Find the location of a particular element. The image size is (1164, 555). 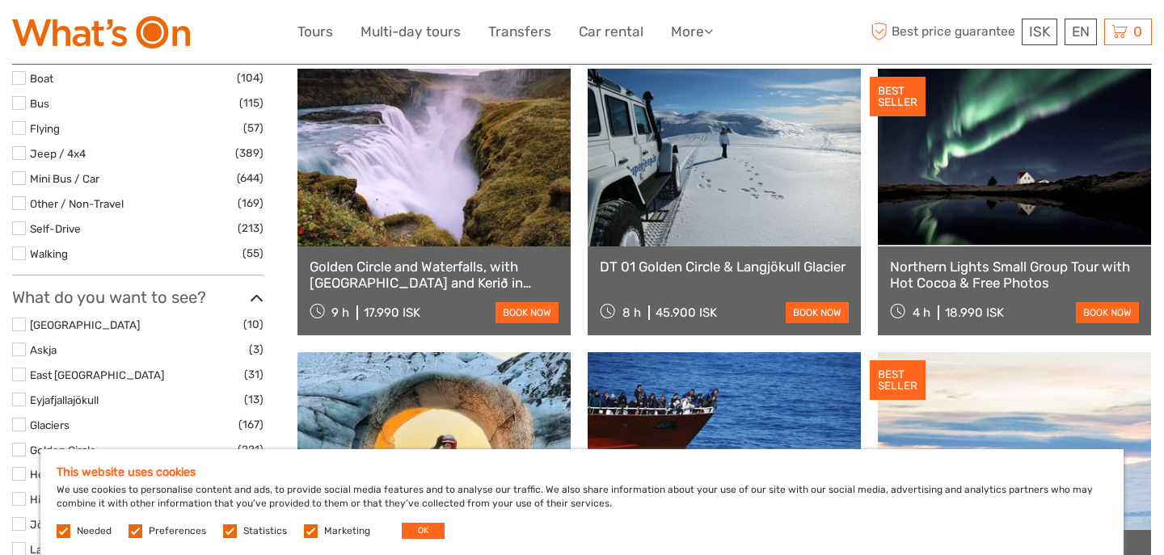

a: Car rental is located at coordinates (611, 32).